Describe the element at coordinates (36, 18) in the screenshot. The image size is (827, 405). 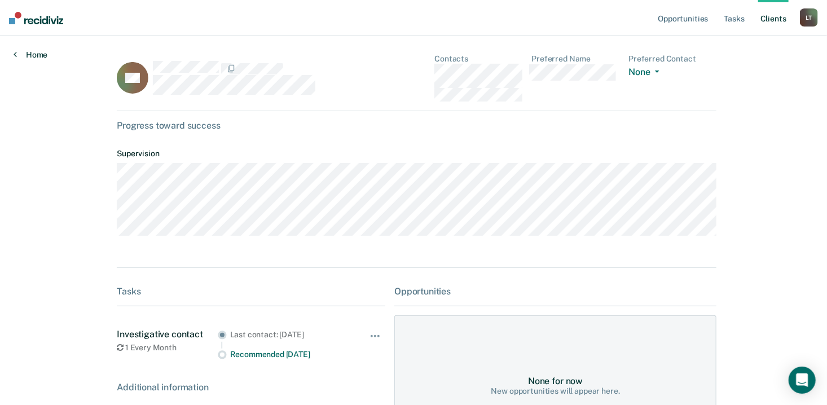
I see `img: Recidiviz` at that location.